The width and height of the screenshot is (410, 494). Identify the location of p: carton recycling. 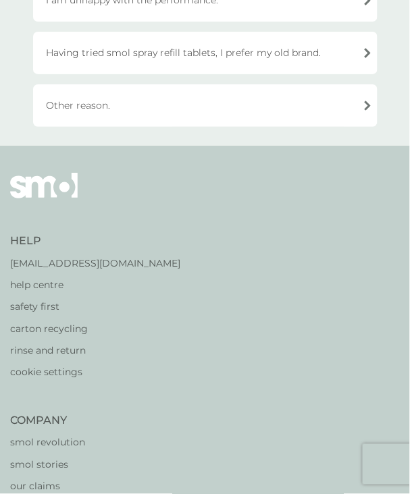
(95, 329).